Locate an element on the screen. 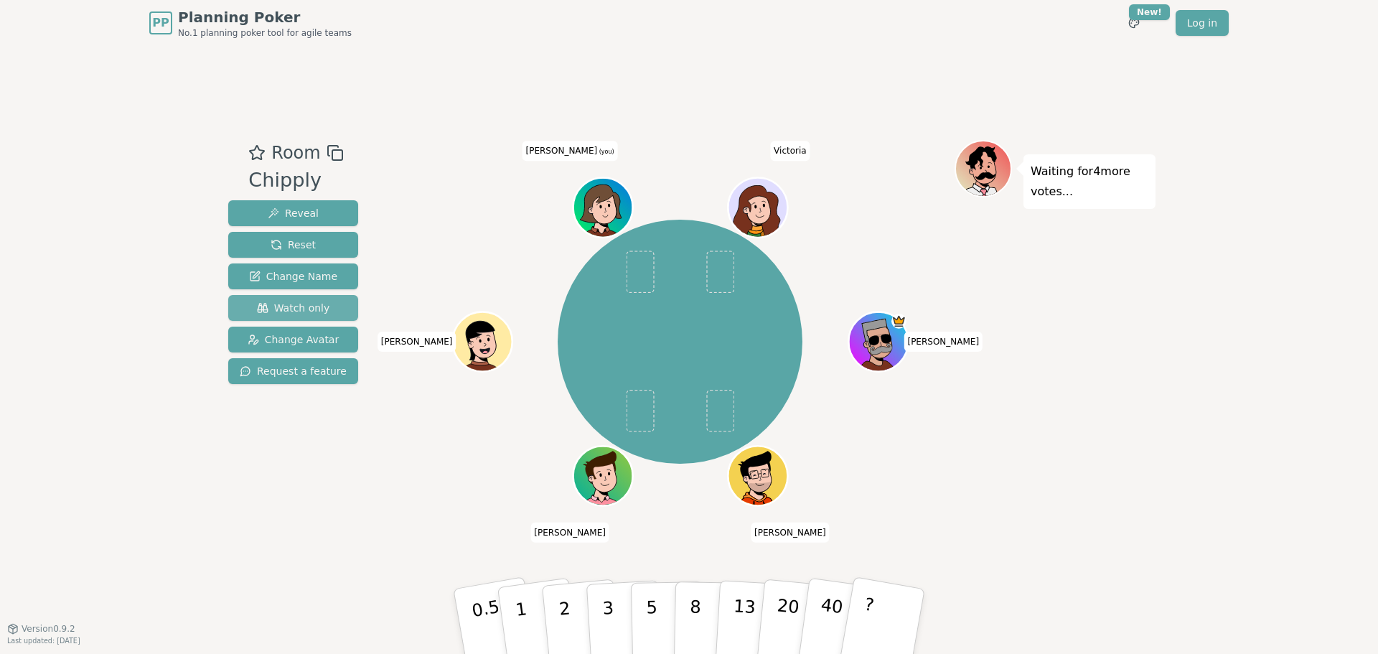 The image size is (1378, 654). button: Change Name is located at coordinates (293, 276).